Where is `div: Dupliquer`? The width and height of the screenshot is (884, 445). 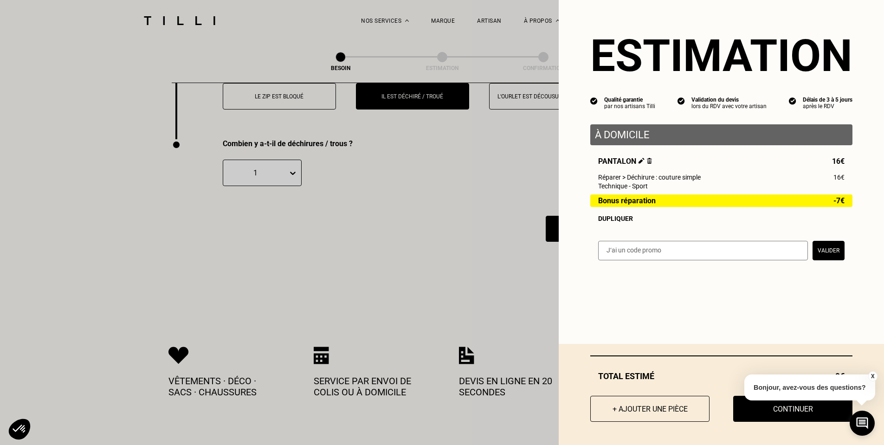
div: Dupliquer is located at coordinates (721, 219).